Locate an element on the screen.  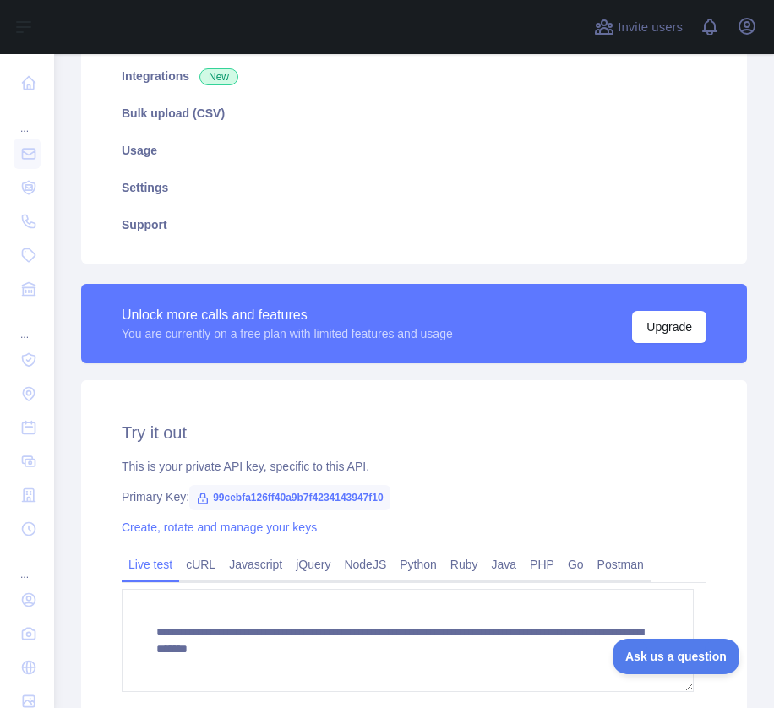
a: Postman is located at coordinates (620, 564).